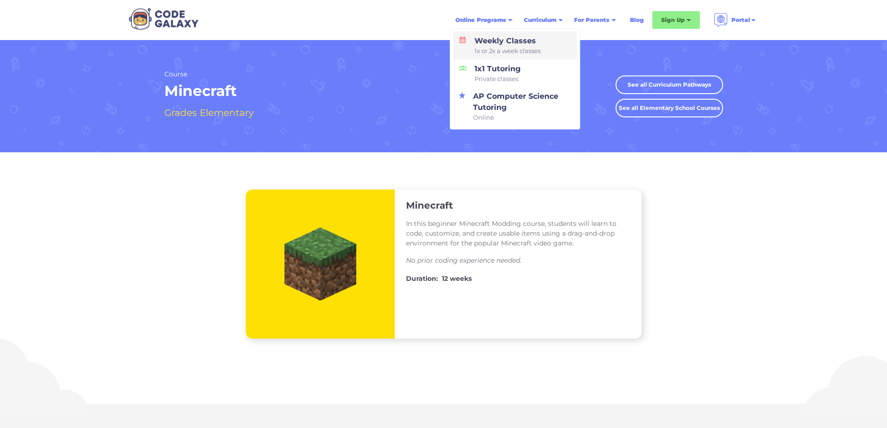 Image resolution: width=887 pixels, height=428 pixels. I want to click on h1: Minecraft, so click(210, 91).